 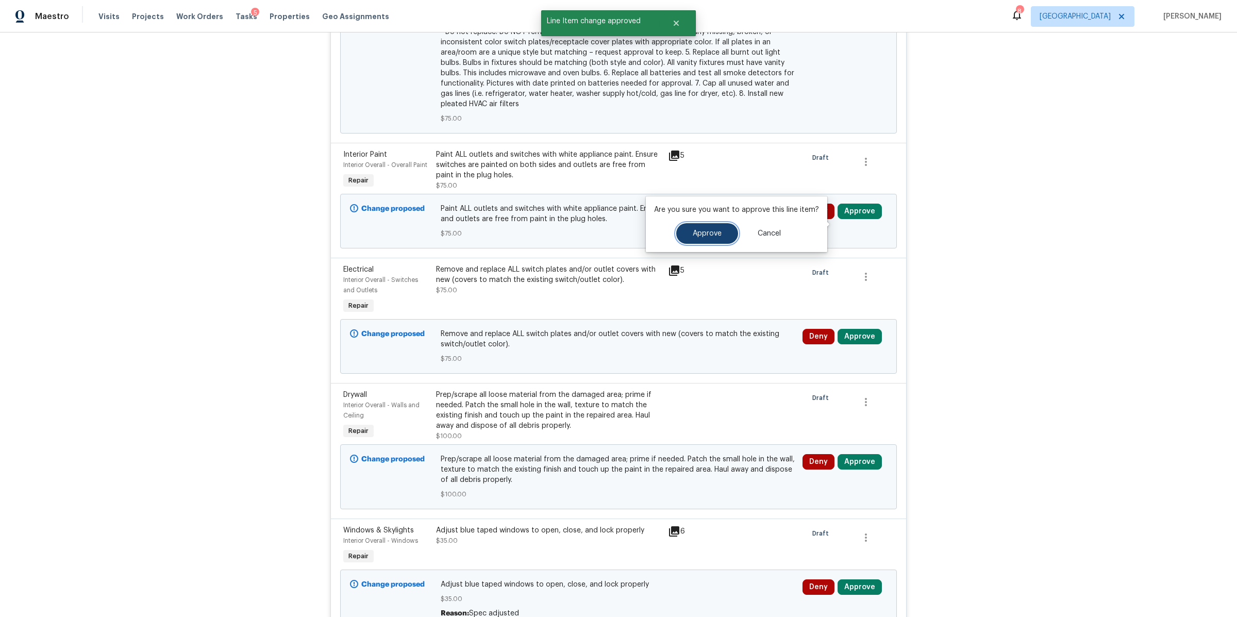 I want to click on span: Spec adjusted, so click(x=494, y=614).